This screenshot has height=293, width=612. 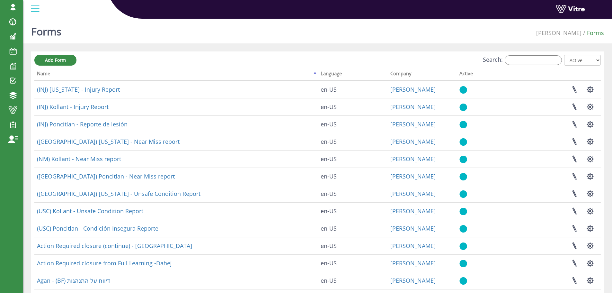 What do you see at coordinates (73, 107) in the screenshot?
I see `a: (INJ) Kollant - Injury Report` at bounding box center [73, 107].